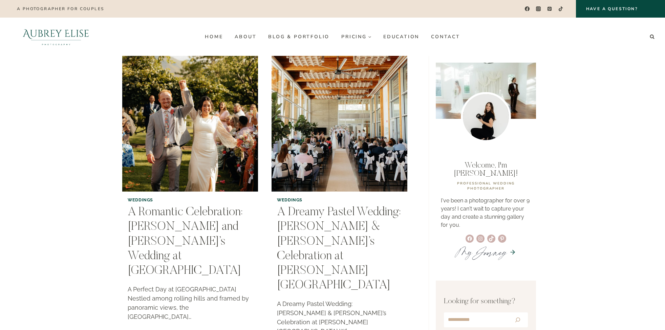 The height and width of the screenshot is (330, 665). Describe the element at coordinates (446, 37) in the screenshot. I see `a: Contact` at that location.